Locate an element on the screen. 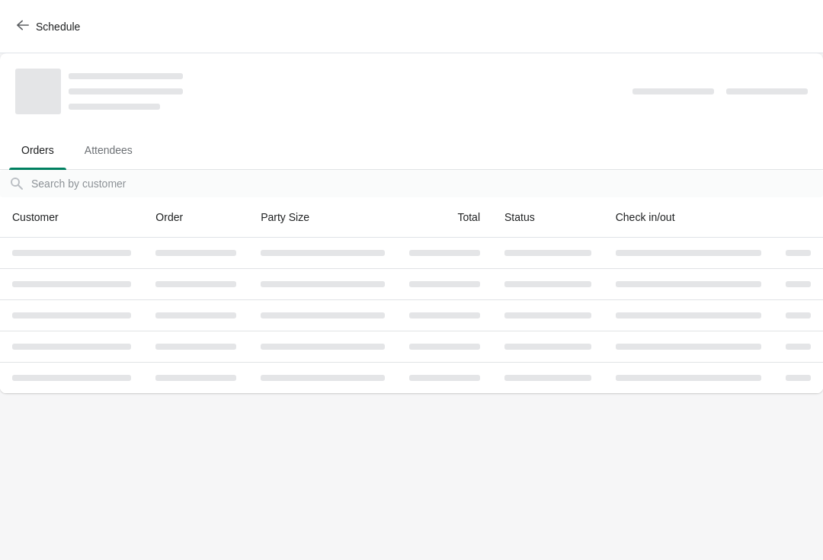 This screenshot has height=560, width=823. button: Schedule is located at coordinates (50, 27).